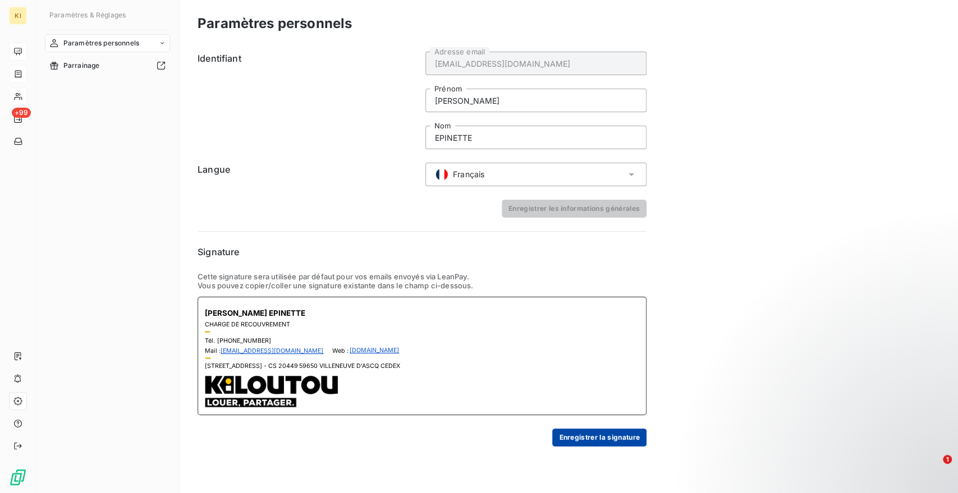 The height and width of the screenshot is (493, 958). I want to click on button: Enregistrer les informations générales, so click(574, 209).